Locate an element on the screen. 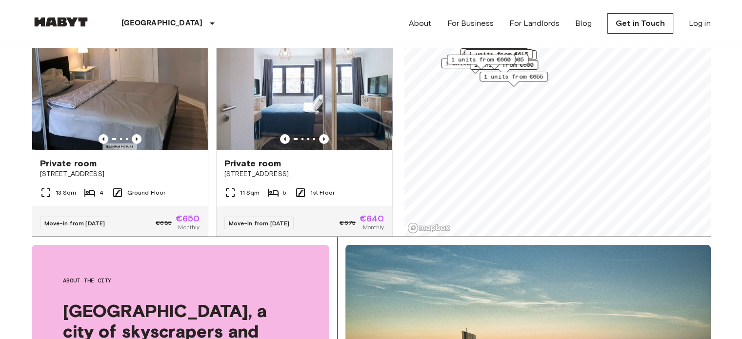 The height and width of the screenshot is (339, 742). a: Marketing picture of unit DE-04-042-001-02HFPrevious imagePrevious imagePrivate room[STREET_ADDRE... is located at coordinates (304, 136).